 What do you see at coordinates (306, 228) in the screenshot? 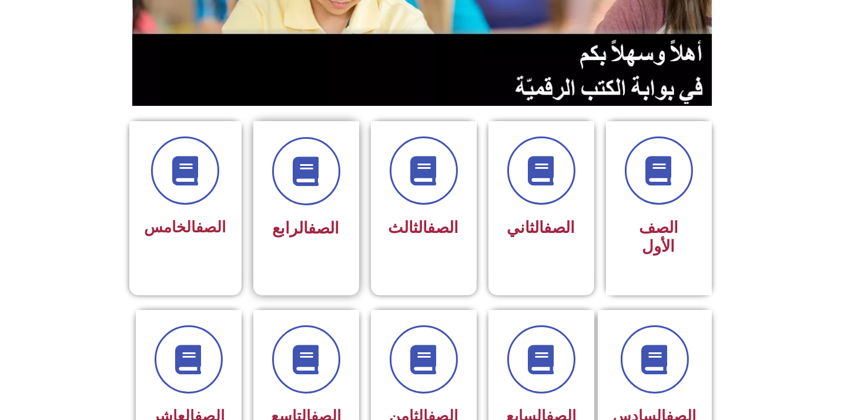
I see `span: الرابع` at bounding box center [306, 228].